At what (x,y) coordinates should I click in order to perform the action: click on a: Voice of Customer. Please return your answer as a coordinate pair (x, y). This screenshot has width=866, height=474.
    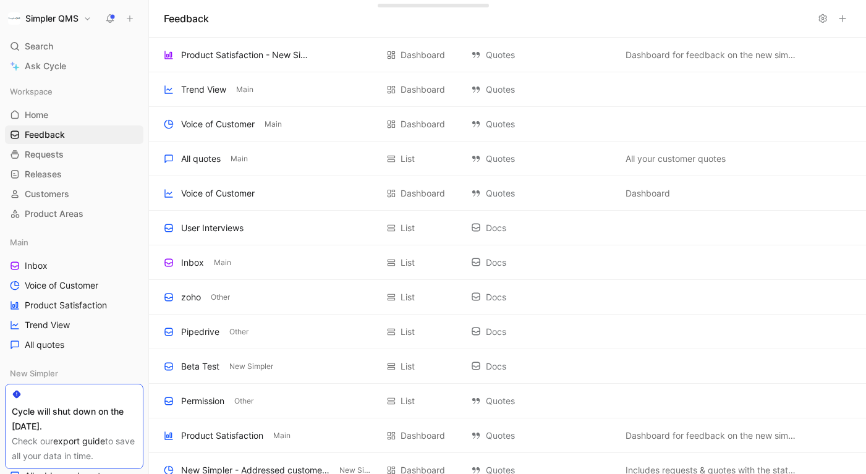
    Looking at the image, I should click on (74, 286).